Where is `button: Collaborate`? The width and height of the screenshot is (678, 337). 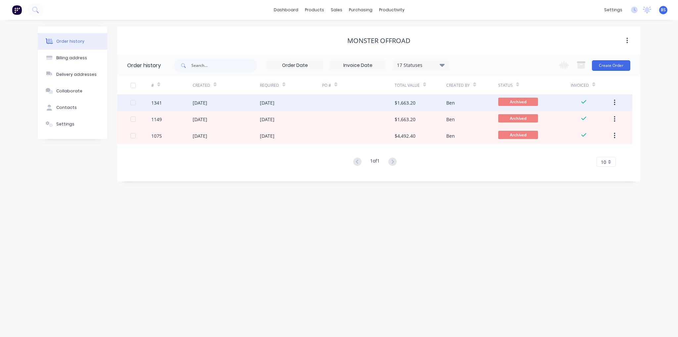
button: Collaborate is located at coordinates (73, 91).